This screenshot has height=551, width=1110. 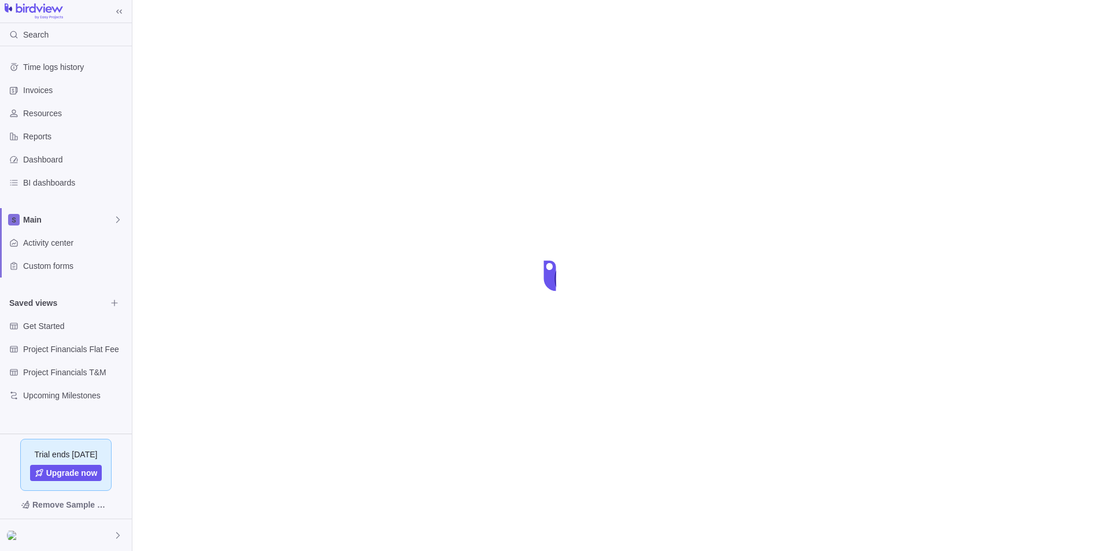 What do you see at coordinates (14, 535) in the screenshot?
I see `img: Show` at bounding box center [14, 535].